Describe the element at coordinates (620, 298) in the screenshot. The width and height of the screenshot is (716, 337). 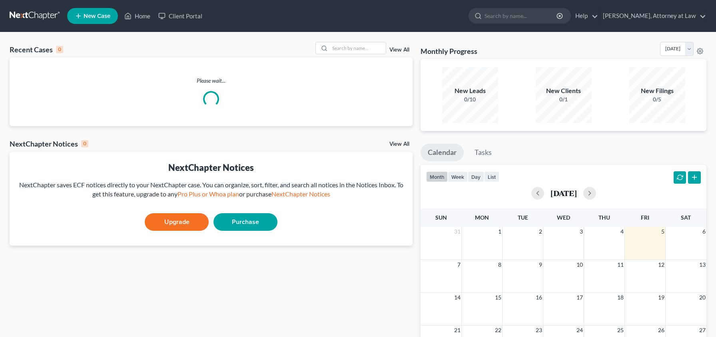
I see `span: 18` at that location.